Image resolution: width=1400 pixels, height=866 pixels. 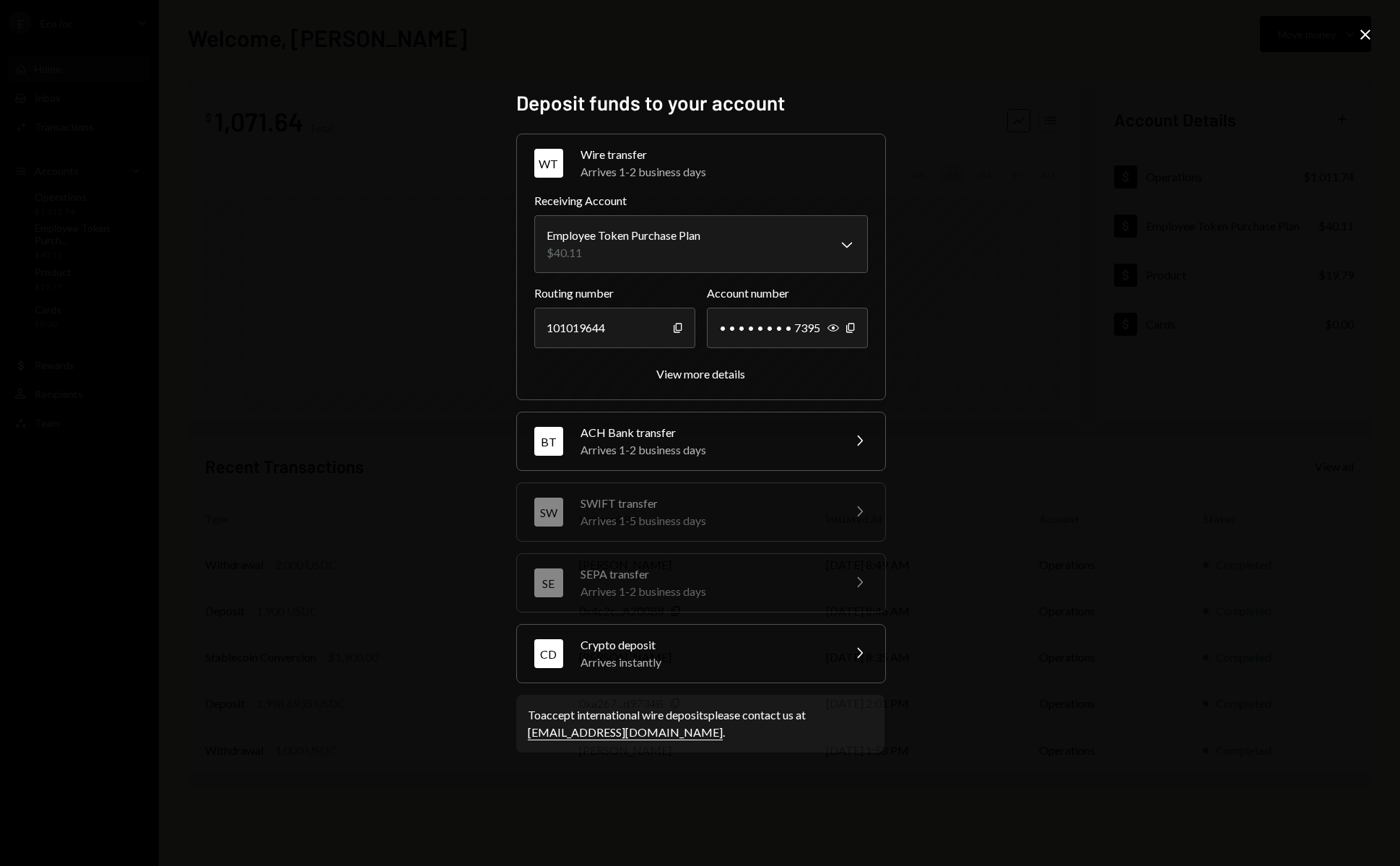 I want to click on div: Arrives 1-5 business days, so click(x=707, y=521).